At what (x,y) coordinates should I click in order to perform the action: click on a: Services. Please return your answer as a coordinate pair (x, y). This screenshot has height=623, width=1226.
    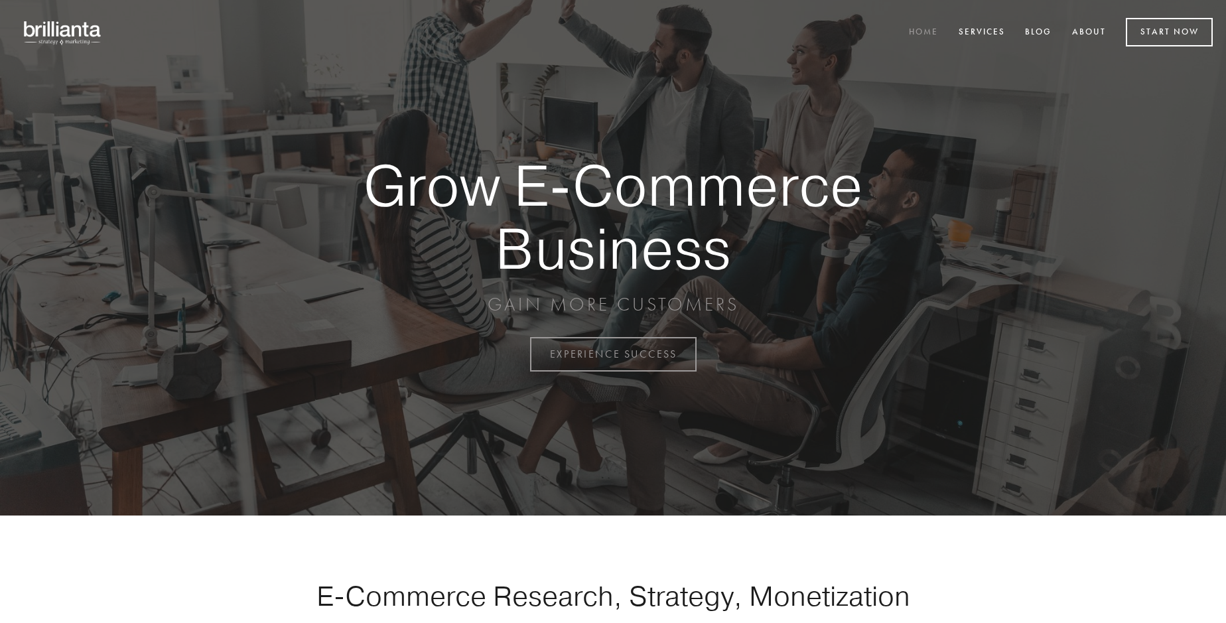
    Looking at the image, I should click on (982, 33).